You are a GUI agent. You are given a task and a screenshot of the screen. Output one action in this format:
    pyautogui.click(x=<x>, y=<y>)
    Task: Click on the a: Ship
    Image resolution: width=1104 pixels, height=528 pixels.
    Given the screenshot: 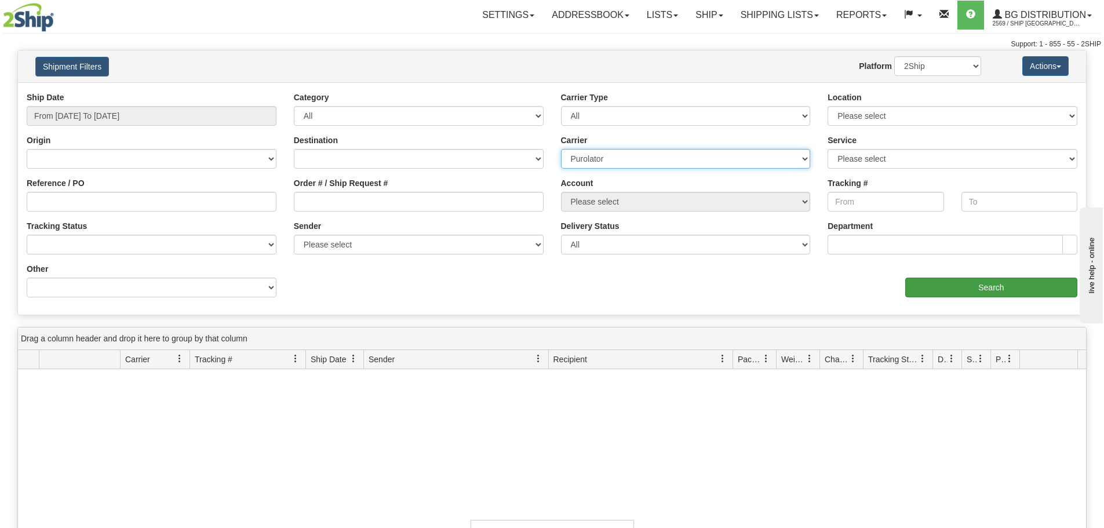 What is the action you would take?
    pyautogui.click(x=709, y=15)
    